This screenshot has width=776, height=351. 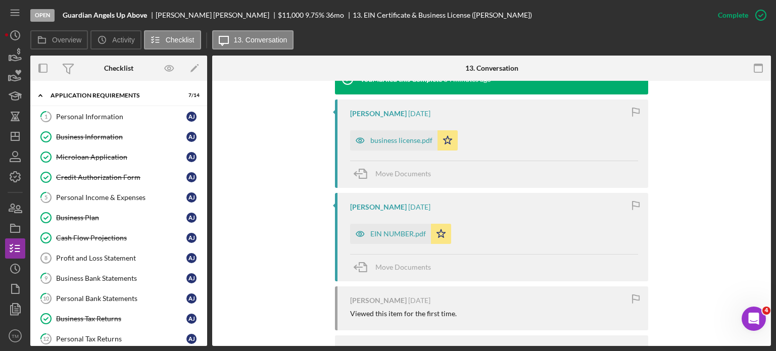 What do you see at coordinates (46, 278) in the screenshot?
I see `tspan: 9` at bounding box center [46, 278].